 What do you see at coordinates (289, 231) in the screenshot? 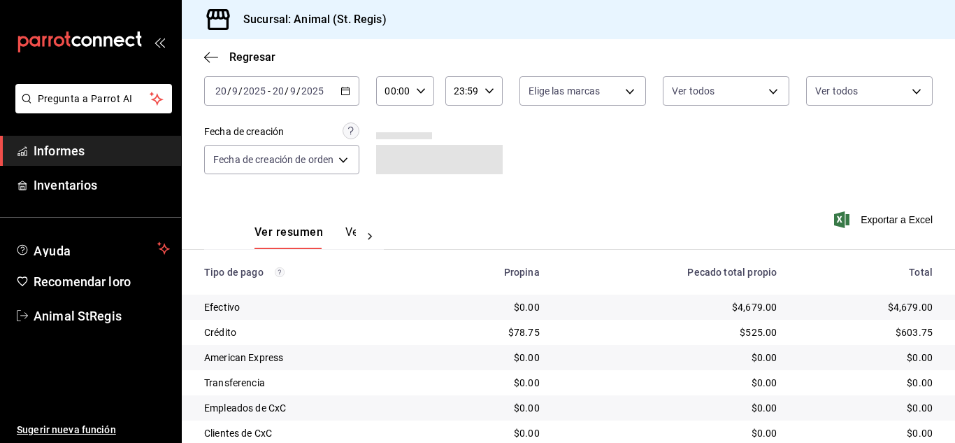
I see `font: Ver resumen` at bounding box center [289, 231].